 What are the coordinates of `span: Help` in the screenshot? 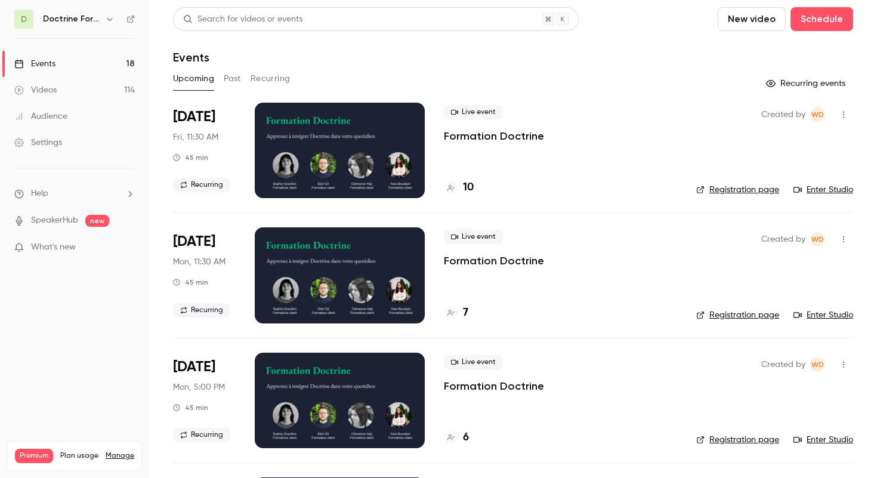 It's located at (39, 193).